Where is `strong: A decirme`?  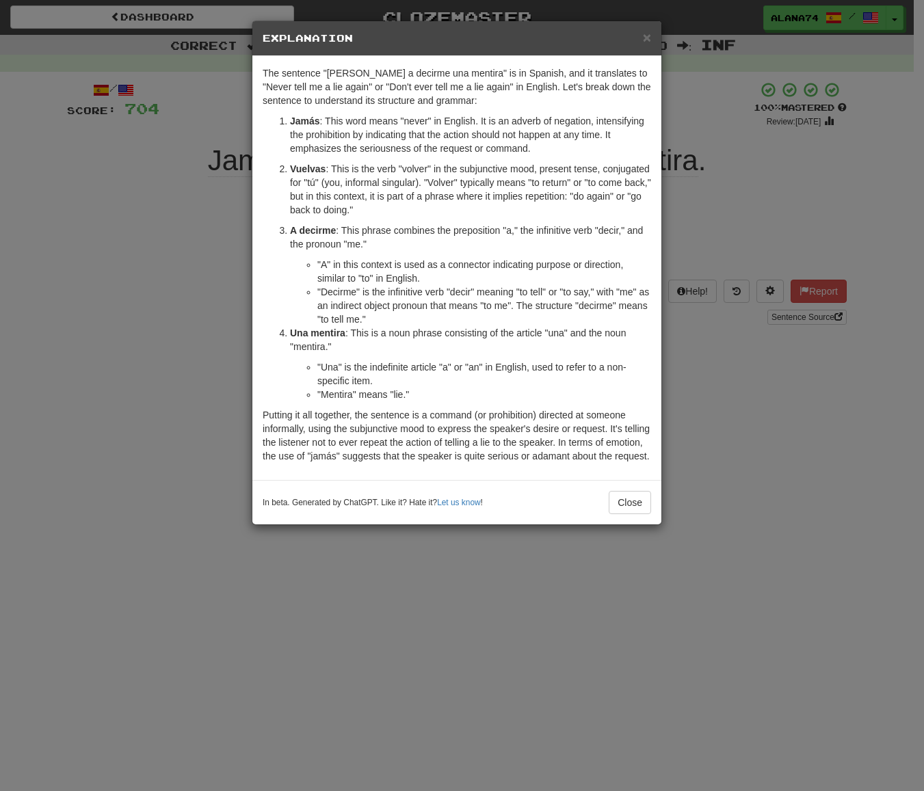 strong: A decirme is located at coordinates (313, 231).